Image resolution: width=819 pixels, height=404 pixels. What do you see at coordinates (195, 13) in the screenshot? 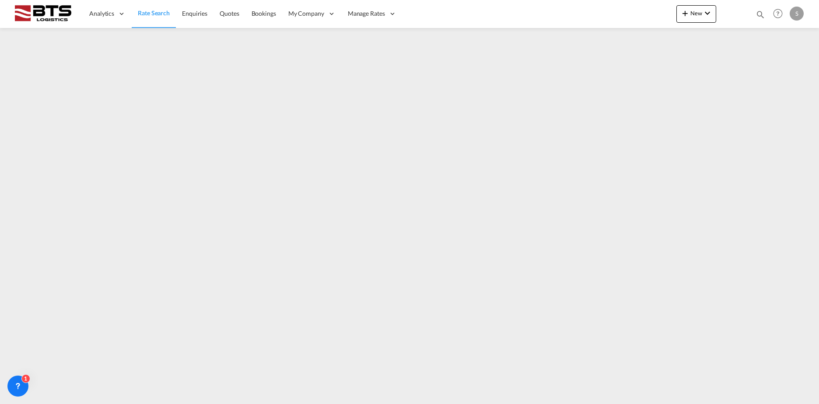
I see `span: Enquiries` at bounding box center [195, 13].